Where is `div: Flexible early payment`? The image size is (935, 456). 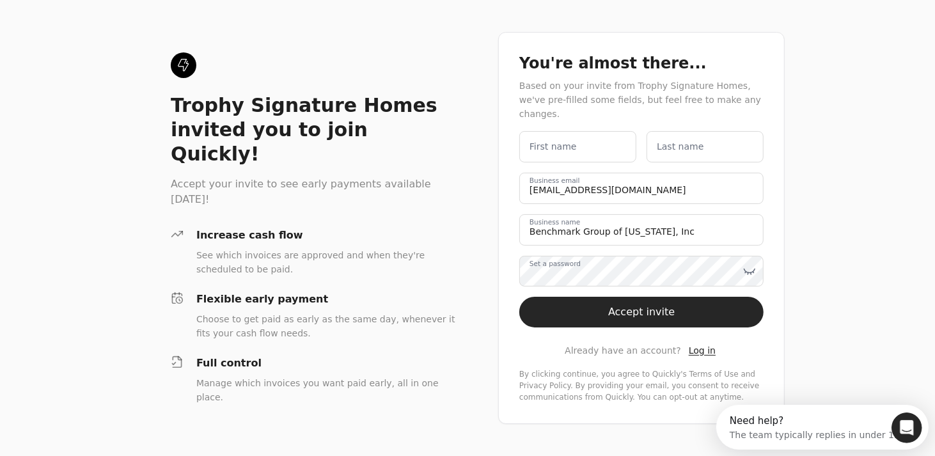
div: Flexible early payment is located at coordinates (327, 299).